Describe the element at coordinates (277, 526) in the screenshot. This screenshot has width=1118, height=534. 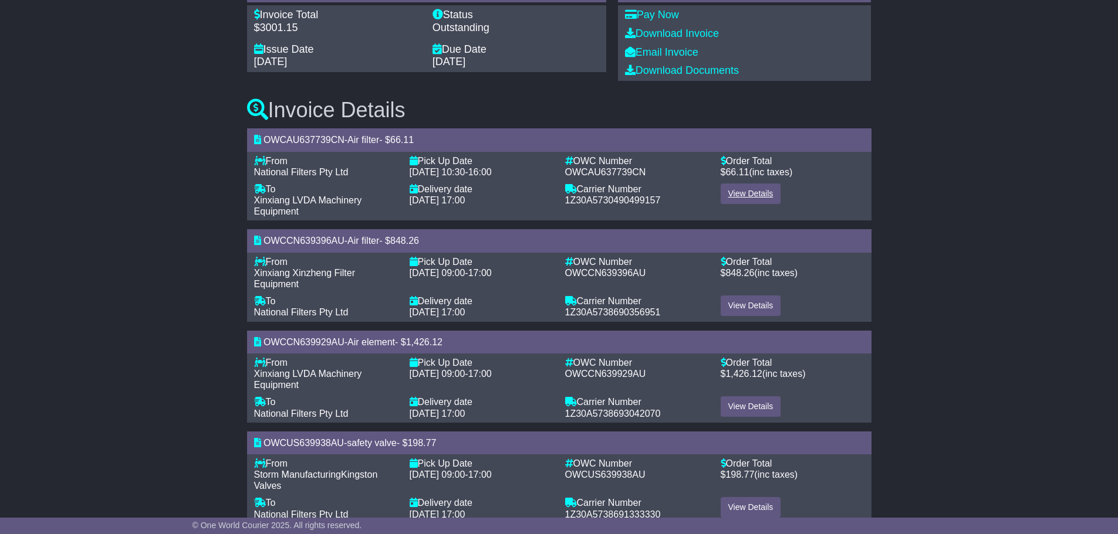
I see `span: © One World Courier 2025. All rights reserved.` at that location.